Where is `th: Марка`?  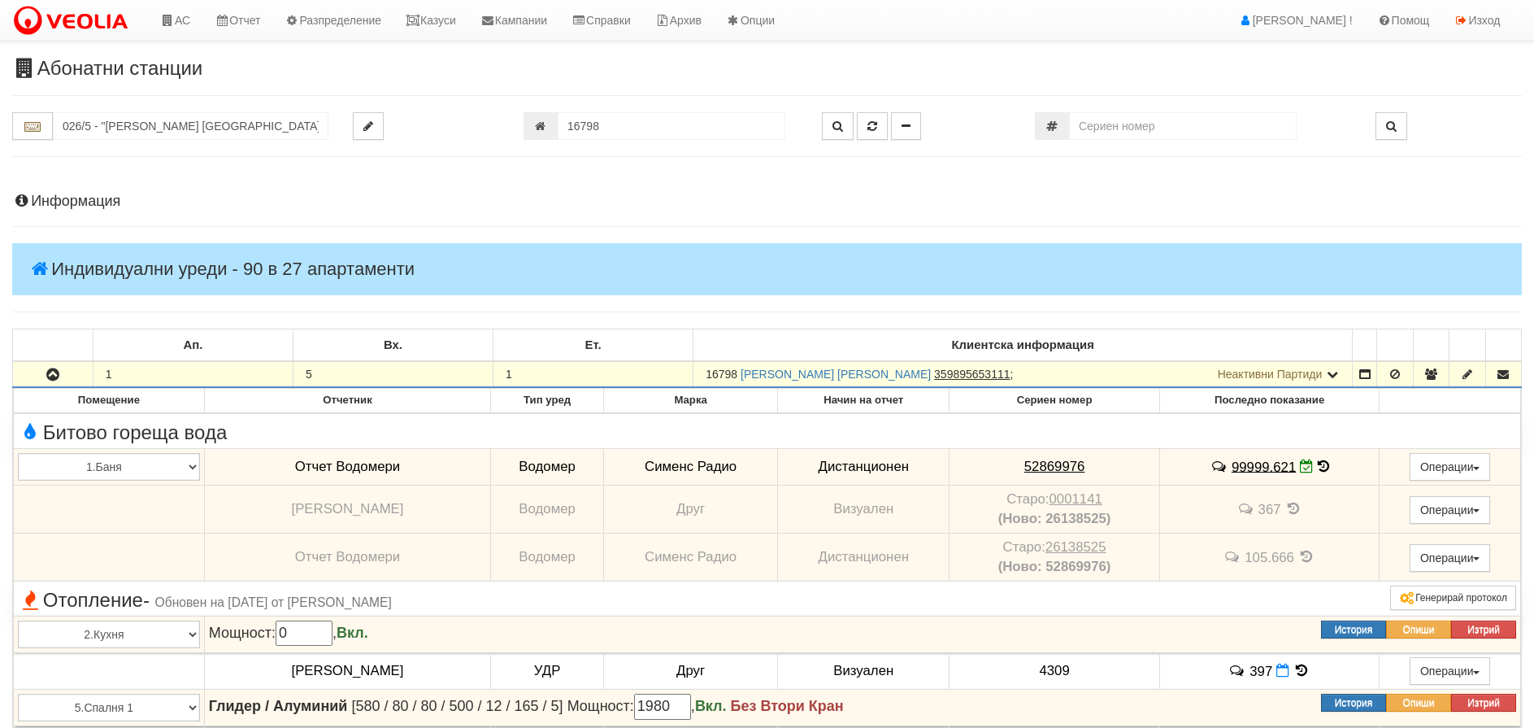 th: Марка is located at coordinates (691, 401).